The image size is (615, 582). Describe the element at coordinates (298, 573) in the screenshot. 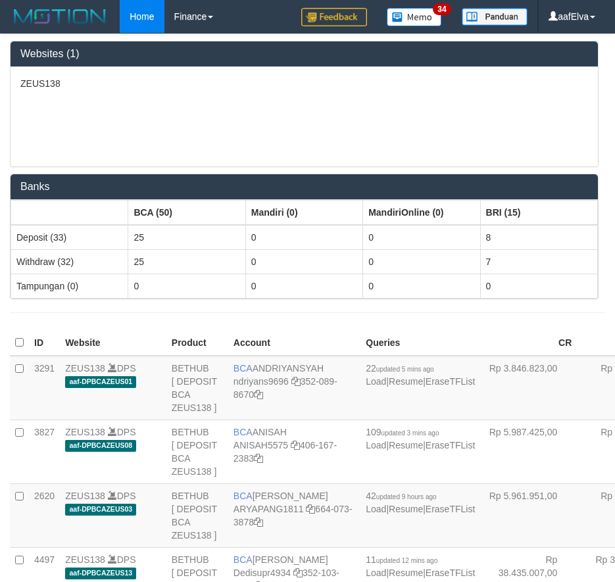

I see `a: Copy Dedisupr4934 to clipboard` at that location.